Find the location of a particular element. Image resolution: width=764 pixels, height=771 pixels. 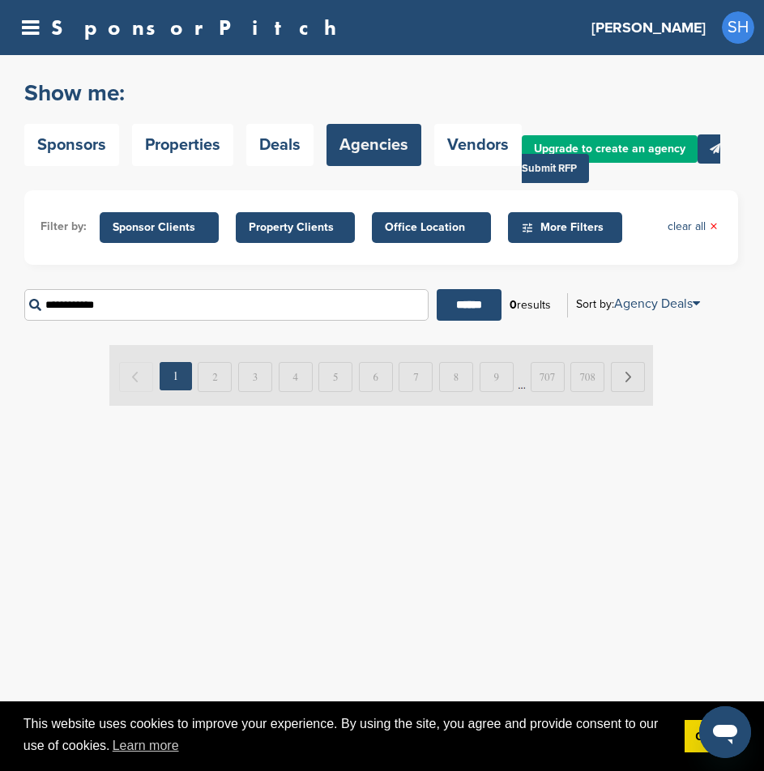

a: Agency Deals is located at coordinates (657, 304).